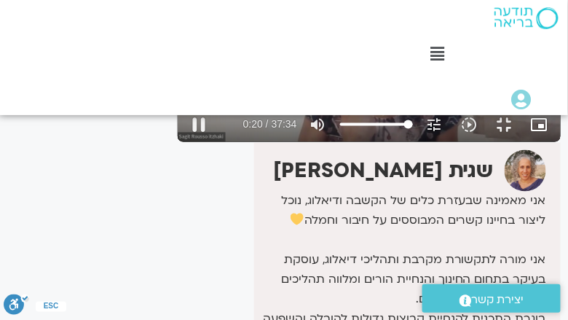  I want to click on p: אני מורה לתקשורת מקרבת ותהליכי דיאלוג, עוסקת בעיקר בתחום החינוך והנחיית הורים ומלווה תהליכים אישי..., so click(402, 280).